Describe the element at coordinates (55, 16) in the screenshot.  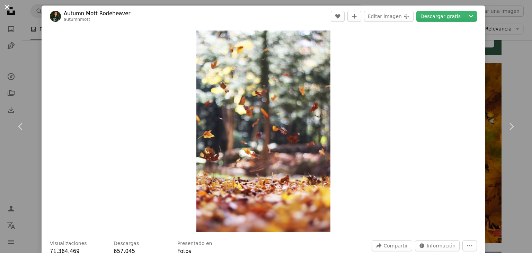
I see `a: Ve al perfil de Autumn Mott Rodeheaver` at that location.